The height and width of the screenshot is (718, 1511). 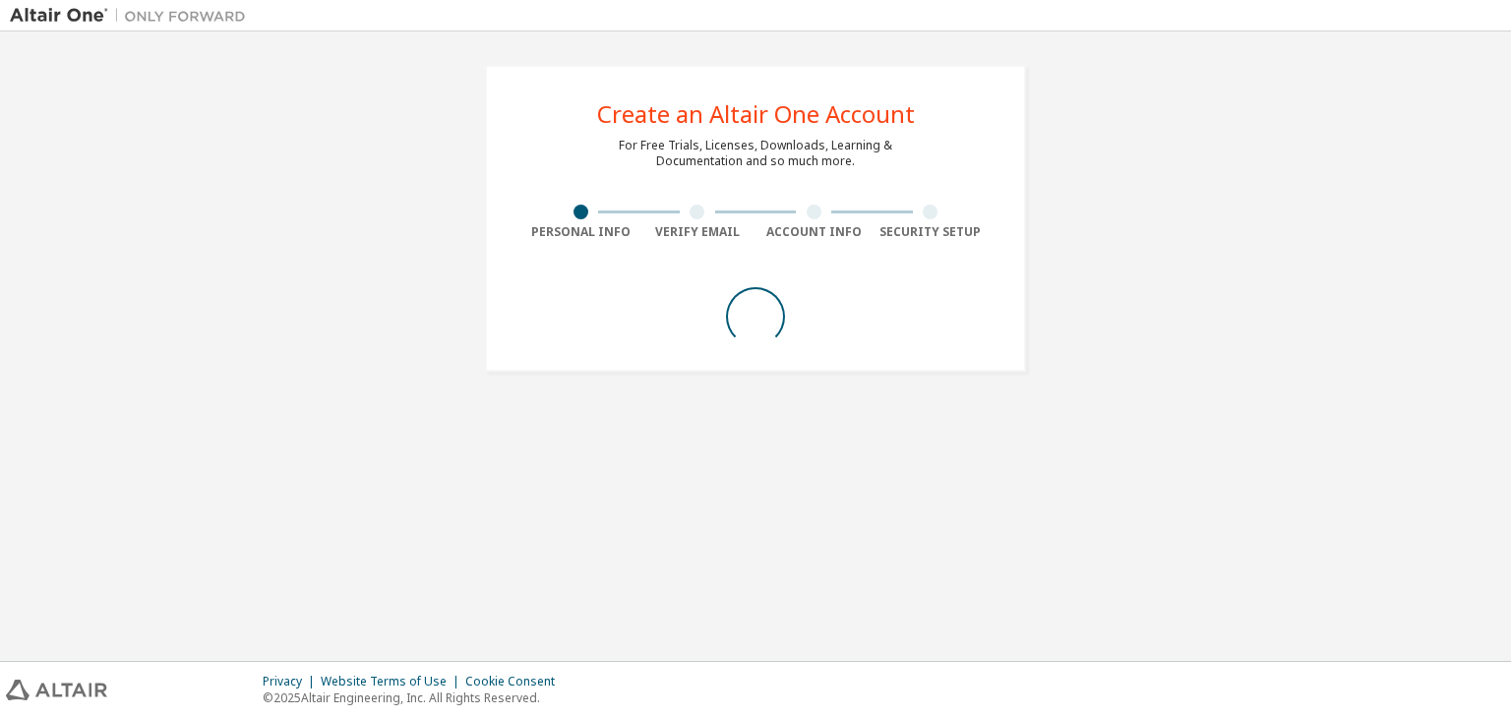 I want to click on div: Privacy, so click(x=291, y=682).